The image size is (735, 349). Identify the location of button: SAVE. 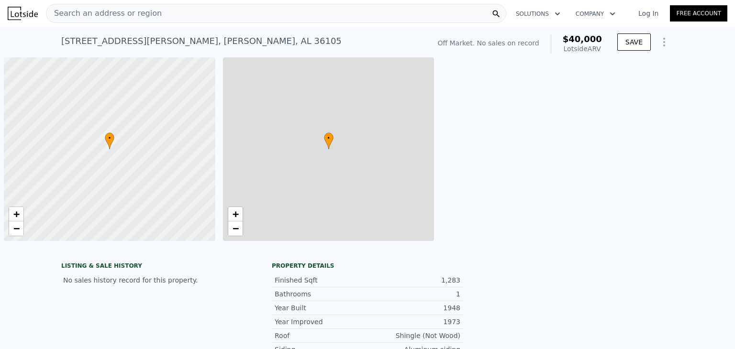
(634, 42).